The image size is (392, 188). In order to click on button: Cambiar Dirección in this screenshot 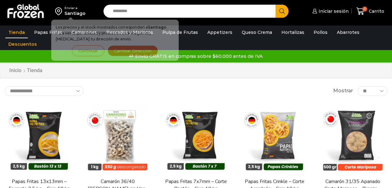, I will do `click(133, 51)`.